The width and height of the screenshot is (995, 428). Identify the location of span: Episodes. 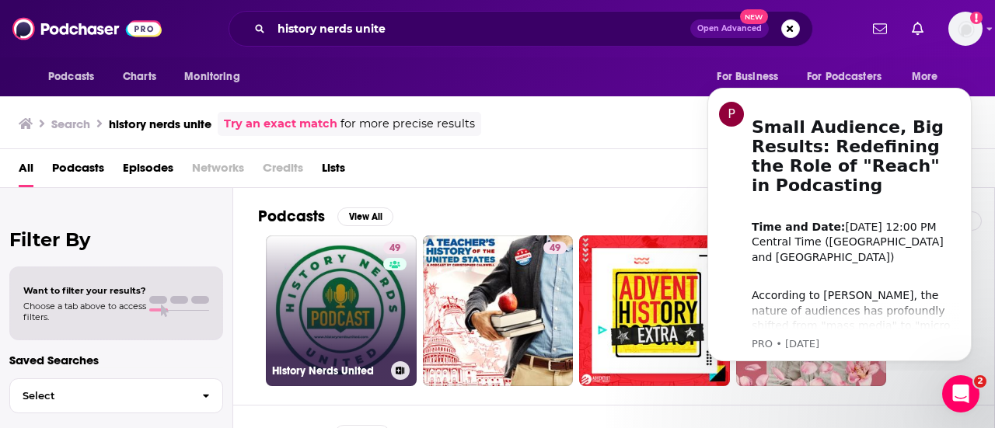
(148, 171).